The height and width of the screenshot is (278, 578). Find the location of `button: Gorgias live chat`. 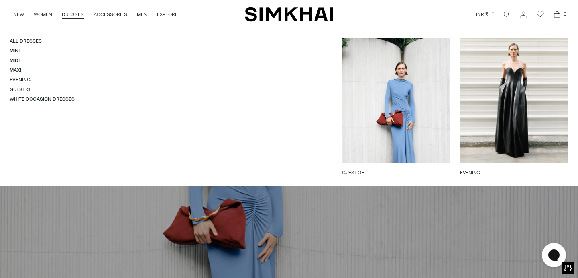

button: Gorgias live chat is located at coordinates (16, 15).